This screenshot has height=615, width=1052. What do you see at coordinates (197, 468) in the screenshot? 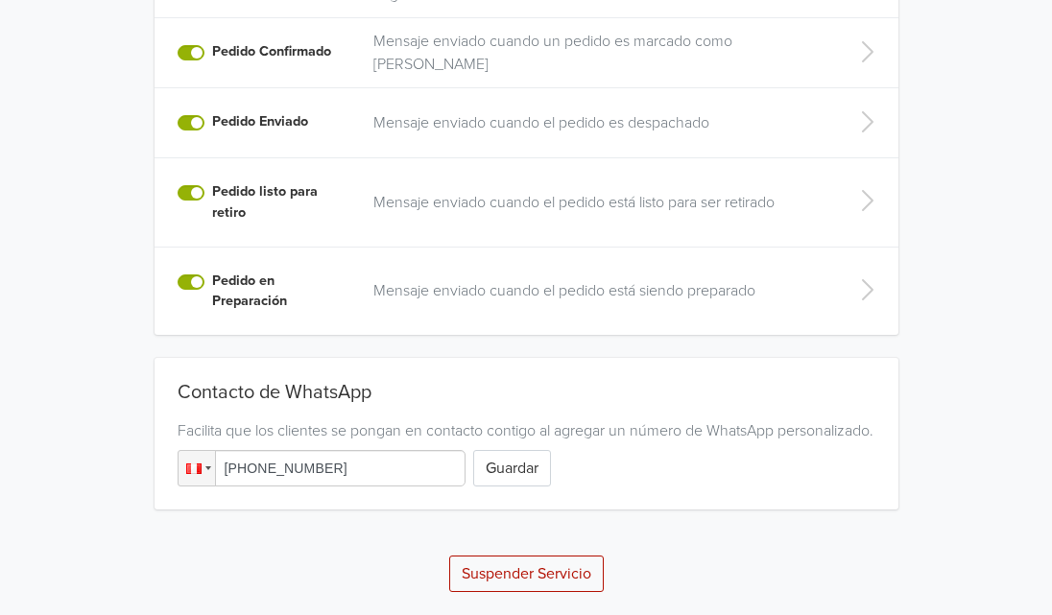
I see `div: Peru: + 51` at bounding box center [197, 468].